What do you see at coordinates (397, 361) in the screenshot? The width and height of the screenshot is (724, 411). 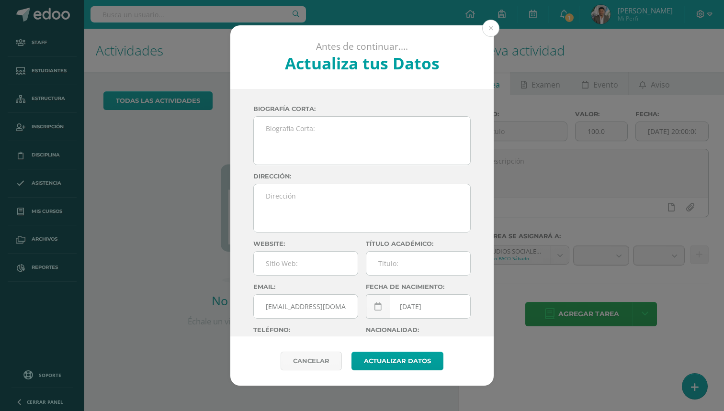 I see `button: Actualizar datos` at bounding box center [397, 361].